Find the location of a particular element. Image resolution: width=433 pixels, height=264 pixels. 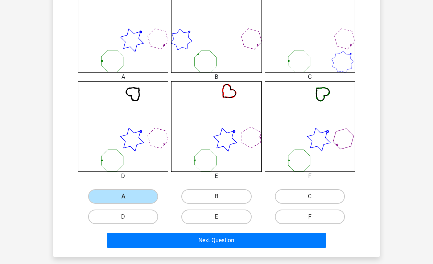

label: A is located at coordinates (123, 196).